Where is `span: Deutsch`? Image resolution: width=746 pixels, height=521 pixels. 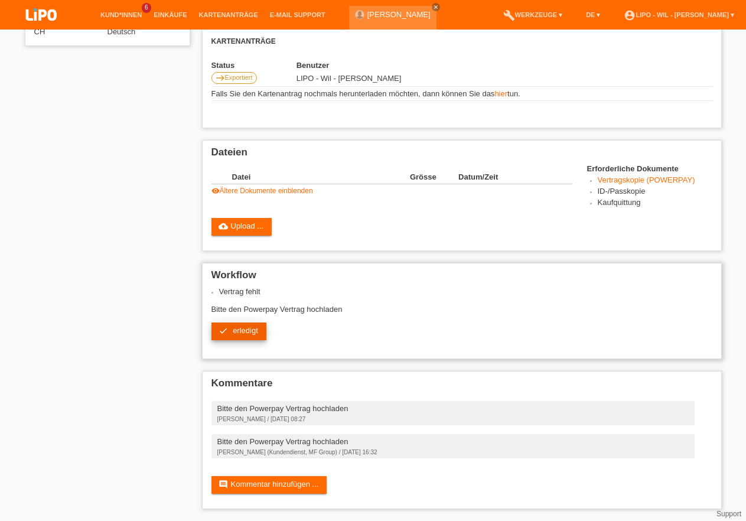
span: Deutsch is located at coordinates (122, 31).